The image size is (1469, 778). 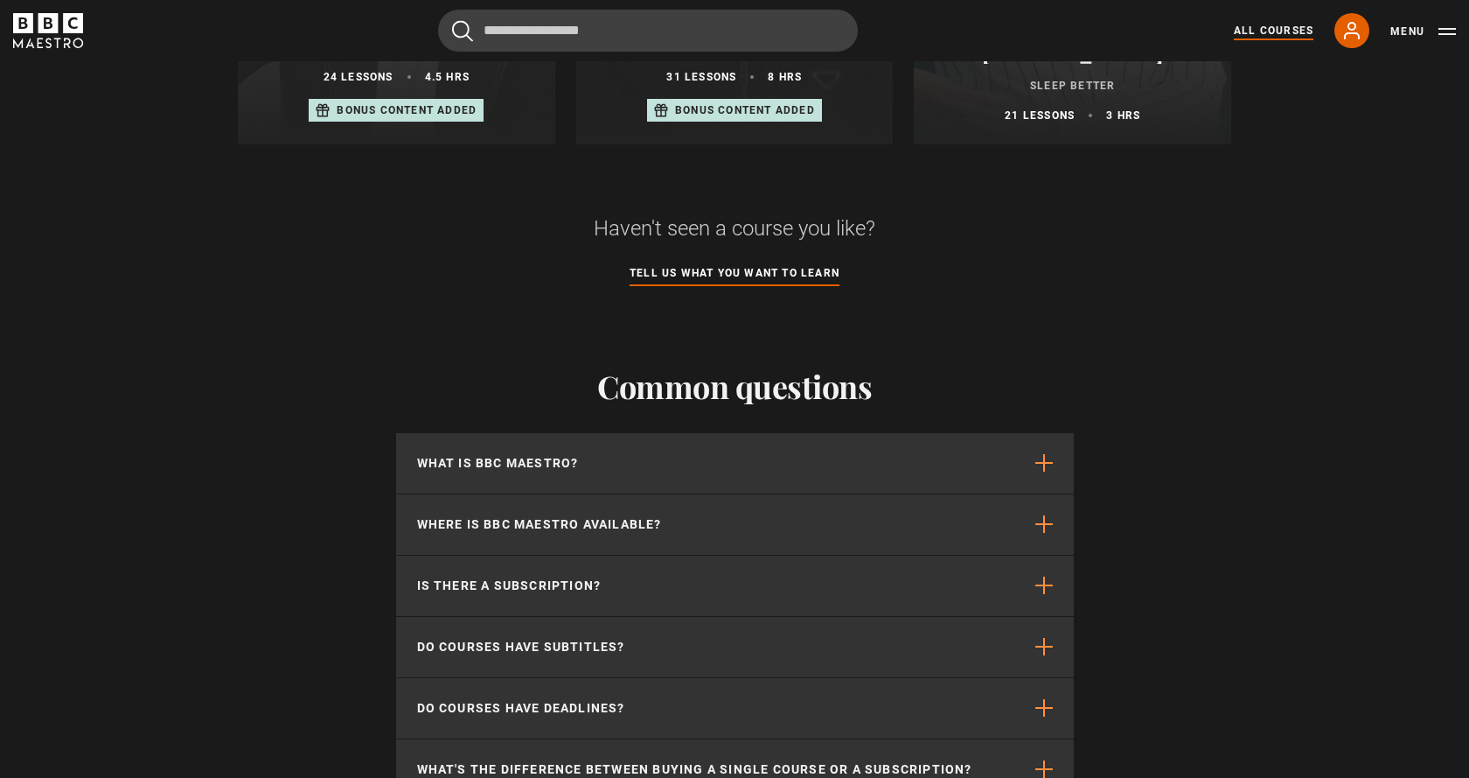 What do you see at coordinates (735, 585) in the screenshot?
I see `button: Is there a subscription?` at bounding box center [735, 585].